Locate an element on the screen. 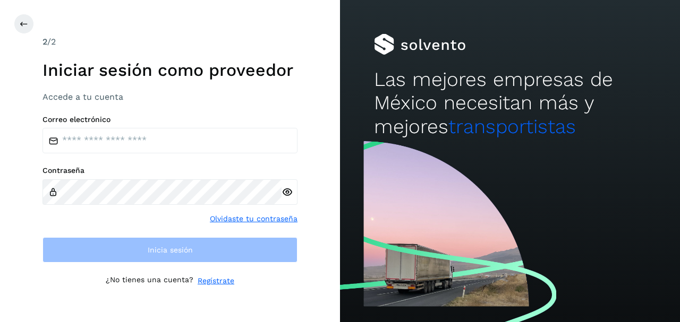 The height and width of the screenshot is (322, 680). button: Inicia sesión is located at coordinates (170, 250).